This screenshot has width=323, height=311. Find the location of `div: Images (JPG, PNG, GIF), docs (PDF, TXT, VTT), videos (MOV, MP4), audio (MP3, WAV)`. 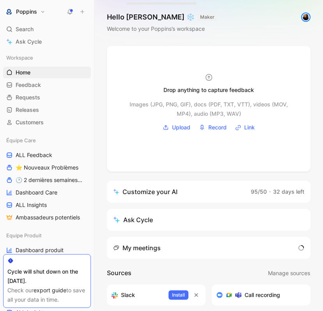

div: Images (JPG, PNG, GIF), docs (PDF, TXT, VTT), videos (MOV, MP4), audio (MP3, WAV) is located at coordinates (209, 105).